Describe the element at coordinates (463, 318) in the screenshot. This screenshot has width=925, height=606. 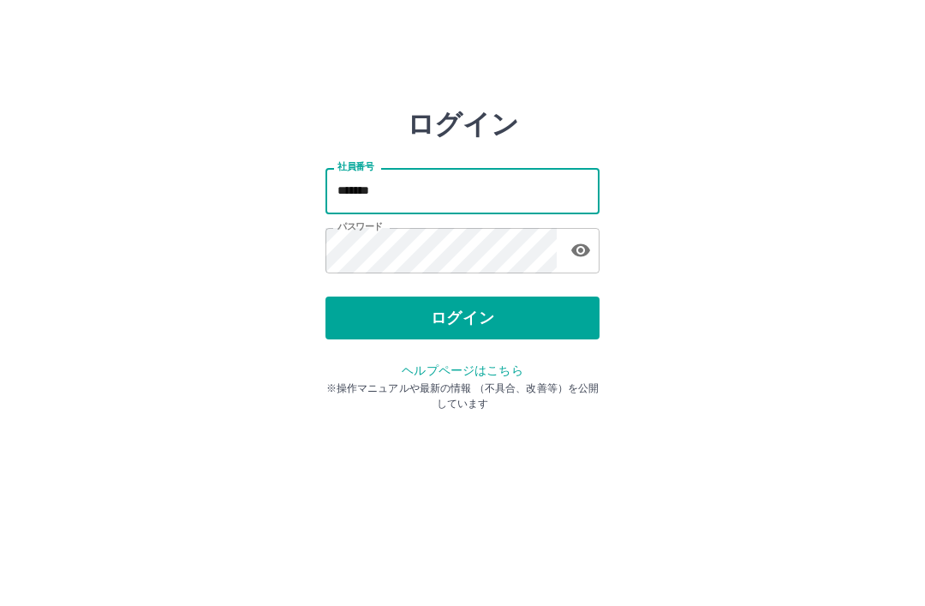
I see `button: ログイン` at that location.